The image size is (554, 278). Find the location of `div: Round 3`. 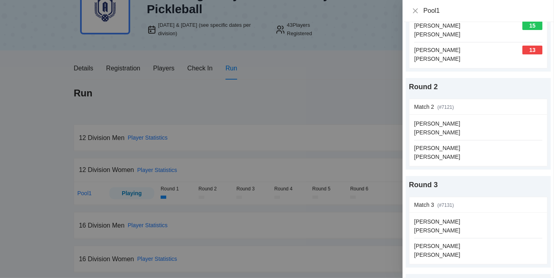

div: Round 3 is located at coordinates (478, 185).